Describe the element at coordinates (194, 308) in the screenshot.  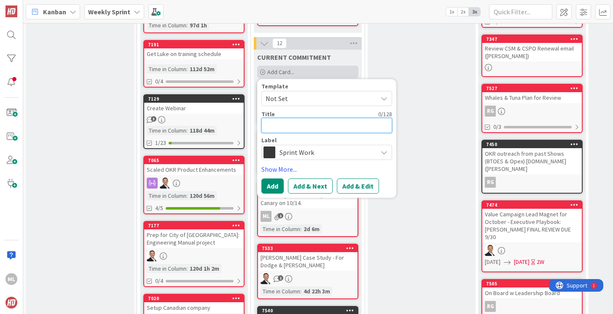
I see `div: Setup Canadian company` at that location.